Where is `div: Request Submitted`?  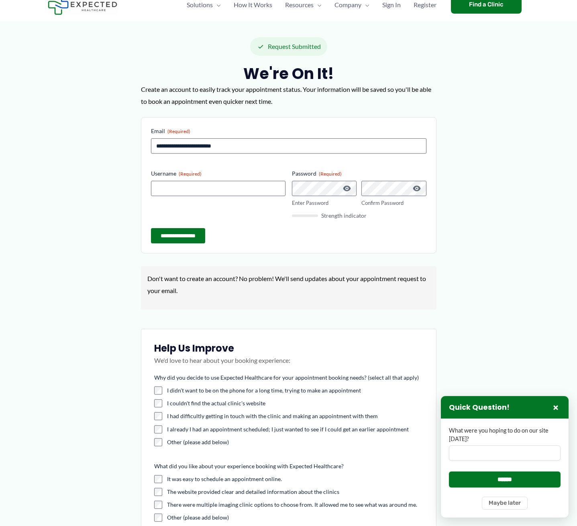
div: Request Submitted is located at coordinates (289, 47).